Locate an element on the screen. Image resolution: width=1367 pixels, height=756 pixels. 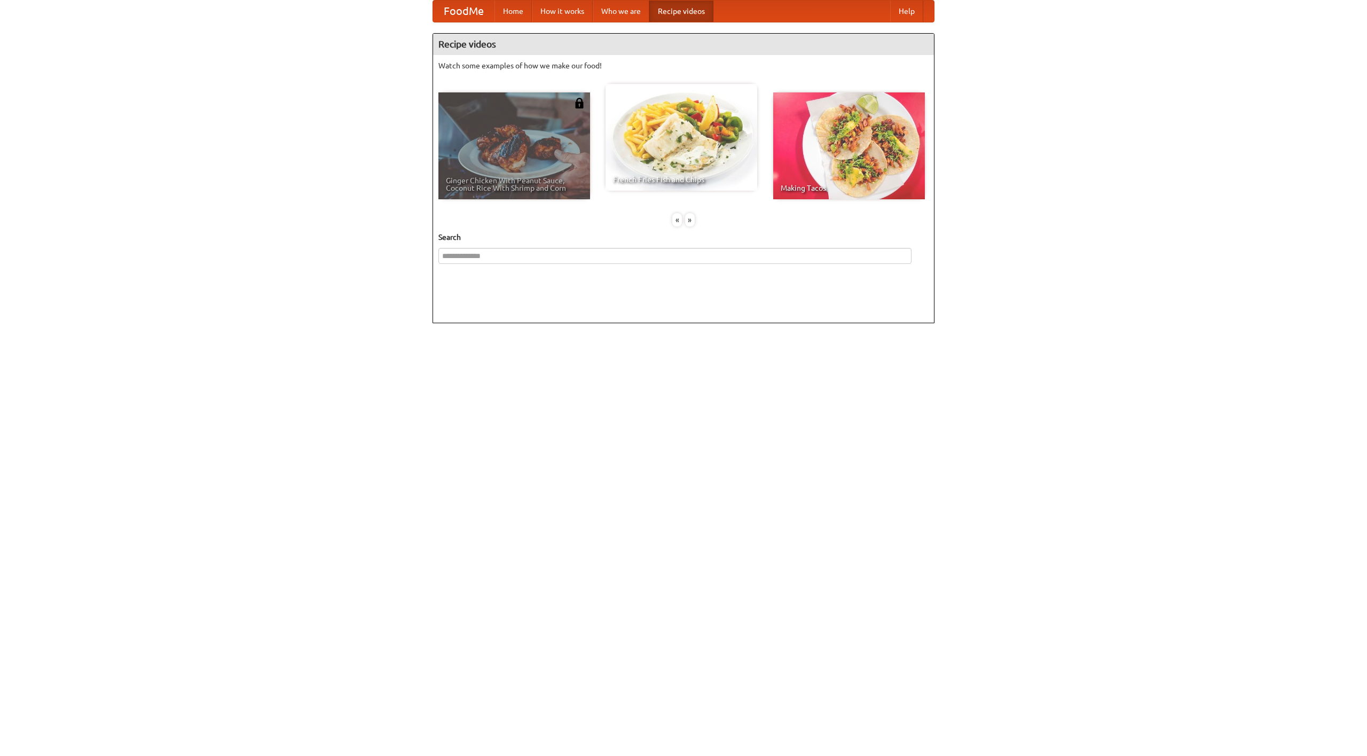
a: Help is located at coordinates (907, 11).